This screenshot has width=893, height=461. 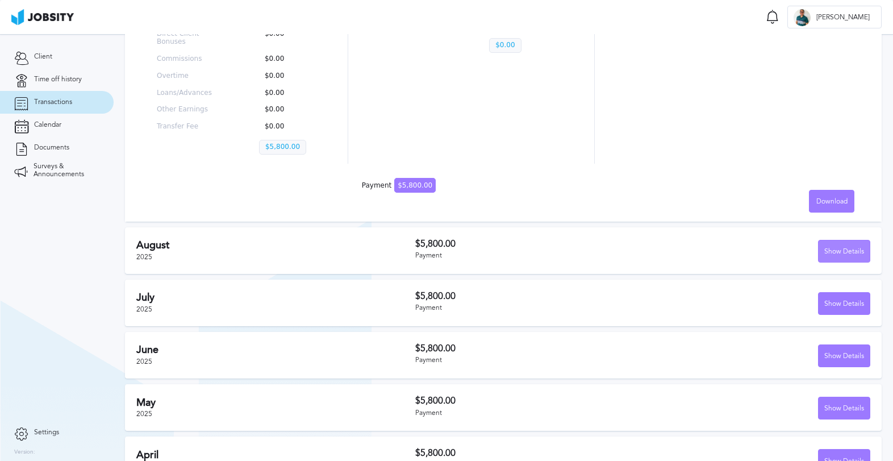 What do you see at coordinates (802, 18) in the screenshot?
I see `div: R` at bounding box center [802, 18].